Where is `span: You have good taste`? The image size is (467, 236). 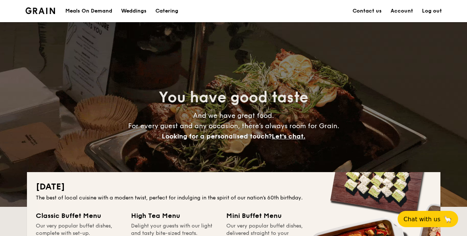 span: You have good taste is located at coordinates (233, 97).